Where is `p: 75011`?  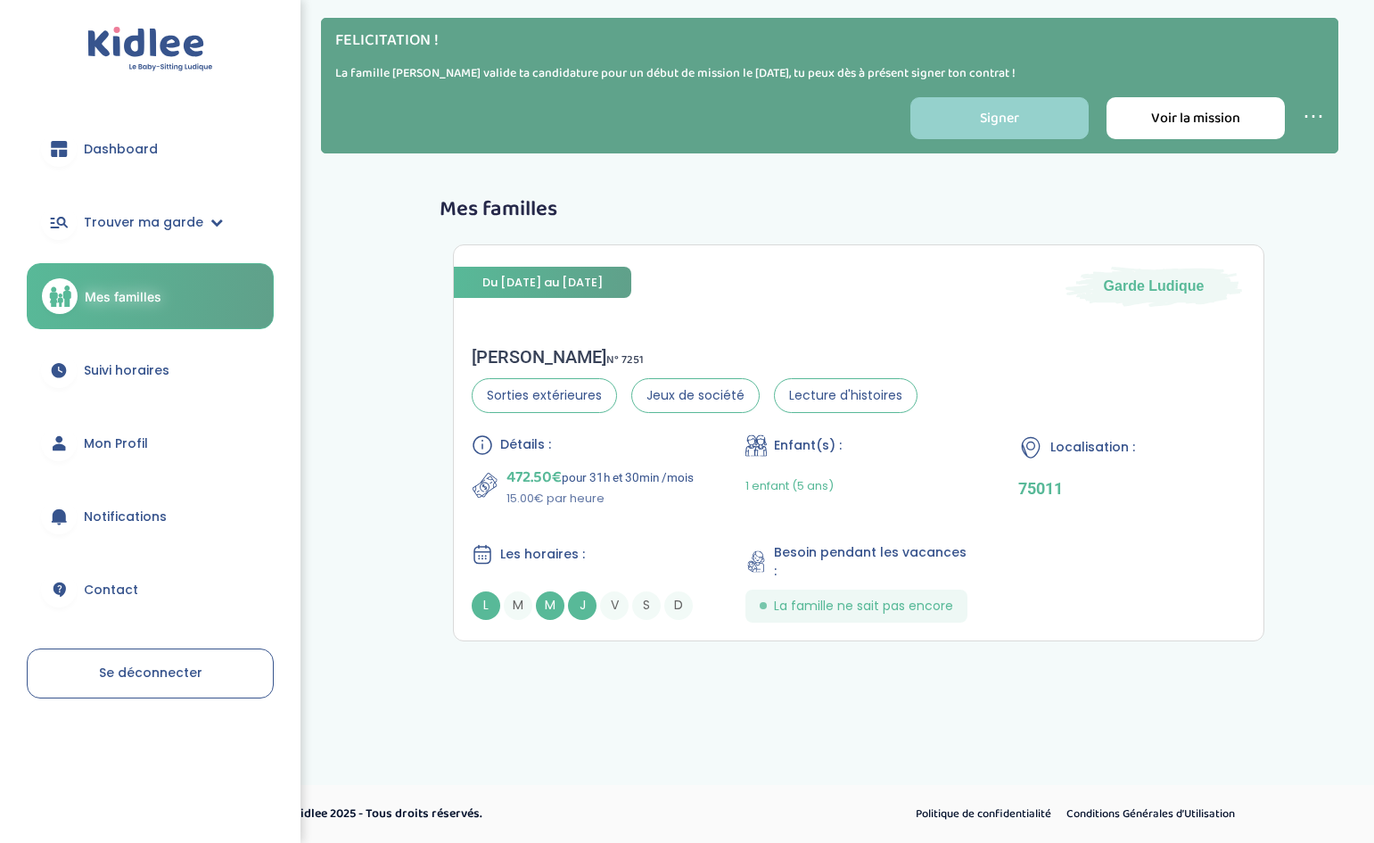
p: 75011 is located at coordinates (1132, 488).